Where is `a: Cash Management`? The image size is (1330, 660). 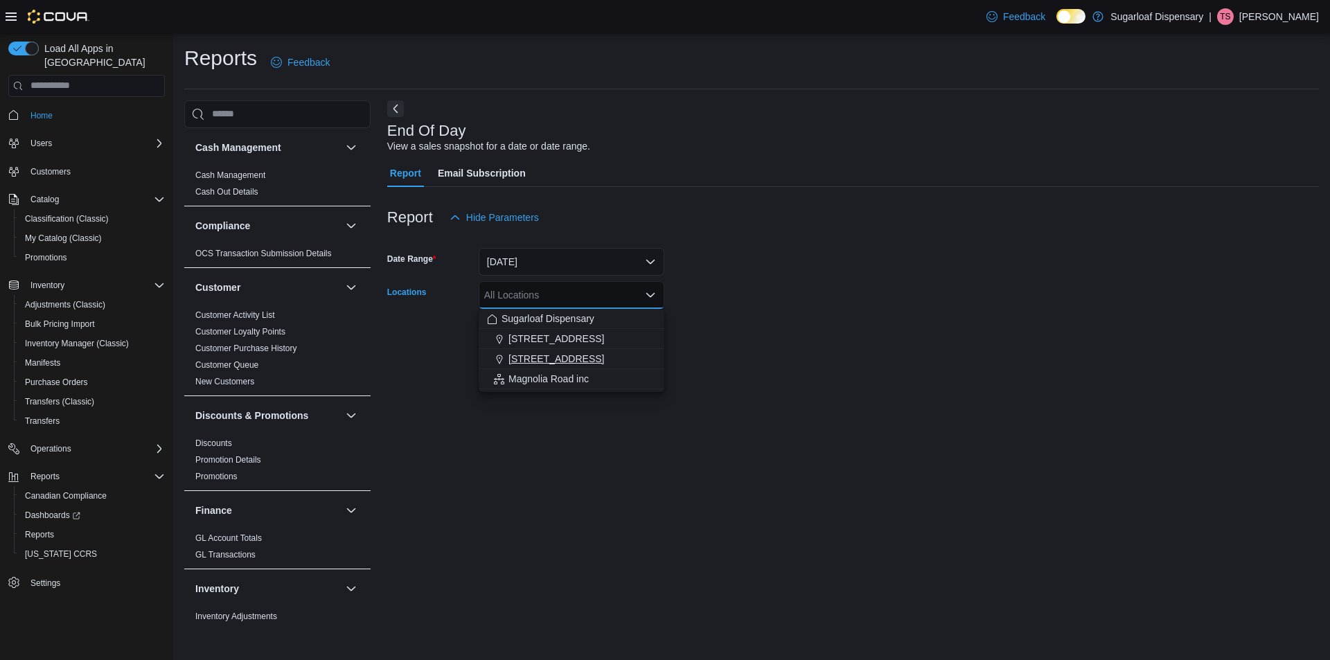 a: Cash Management is located at coordinates (230, 175).